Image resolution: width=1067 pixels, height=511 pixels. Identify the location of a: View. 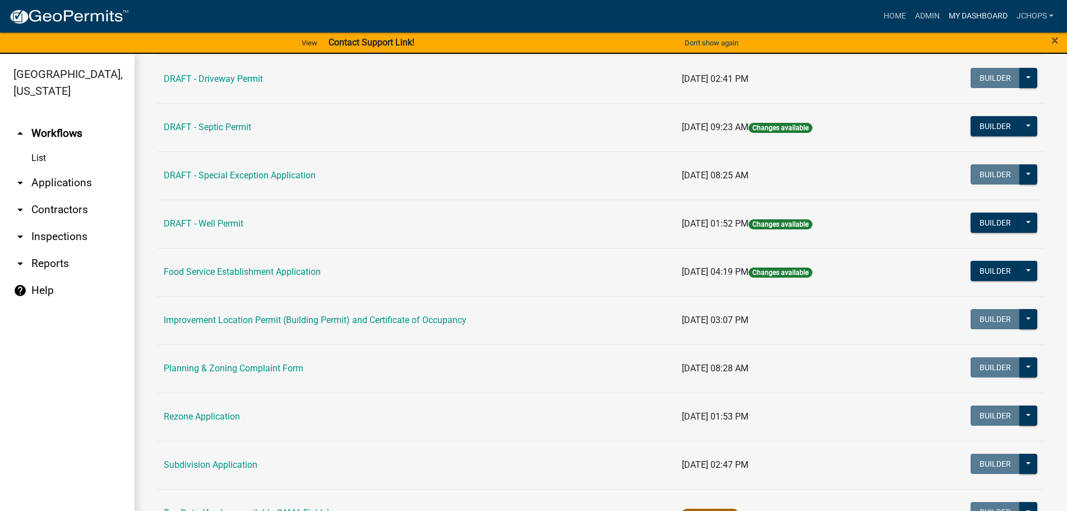
(309, 43).